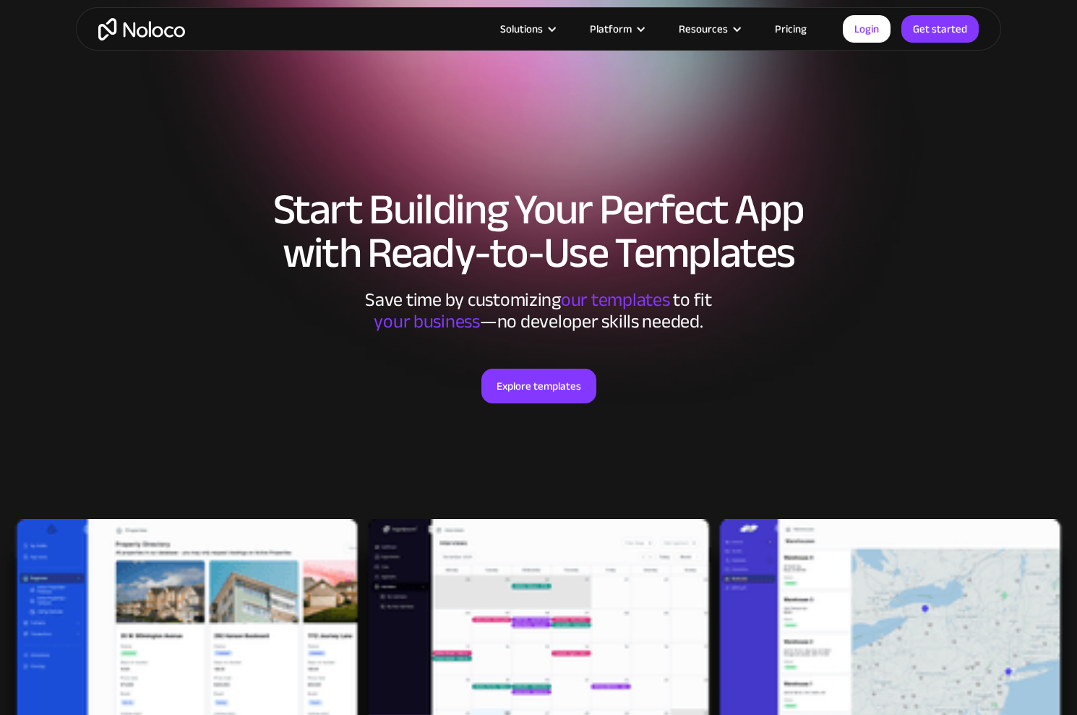 This screenshot has width=1077, height=715. What do you see at coordinates (539, 311) in the screenshot?
I see `div: Save time by customizing to fit ‍ —no developer skills needed.` at bounding box center [539, 311].